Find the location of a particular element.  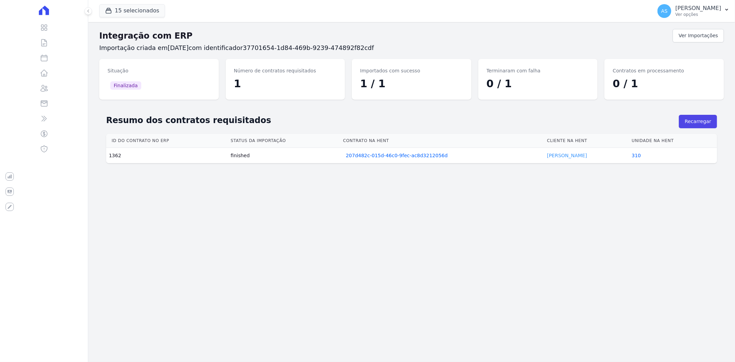

dd: 1 is located at coordinates (285, 83).